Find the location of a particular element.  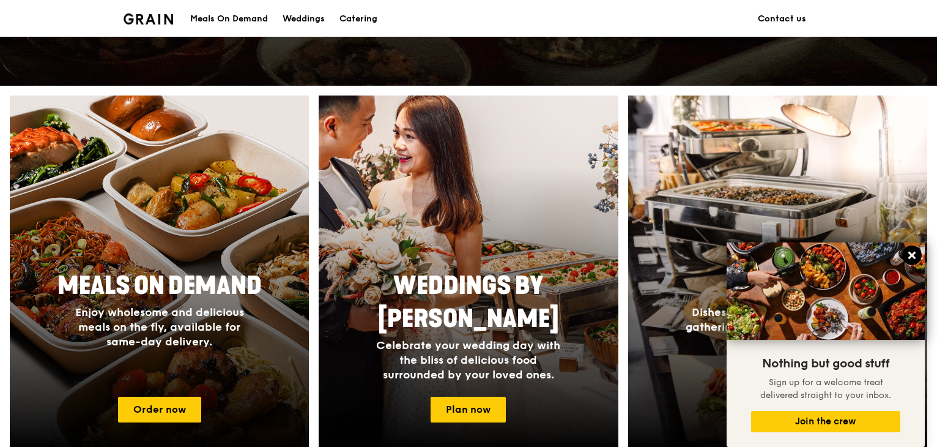

a: Plan now is located at coordinates (468, 409).